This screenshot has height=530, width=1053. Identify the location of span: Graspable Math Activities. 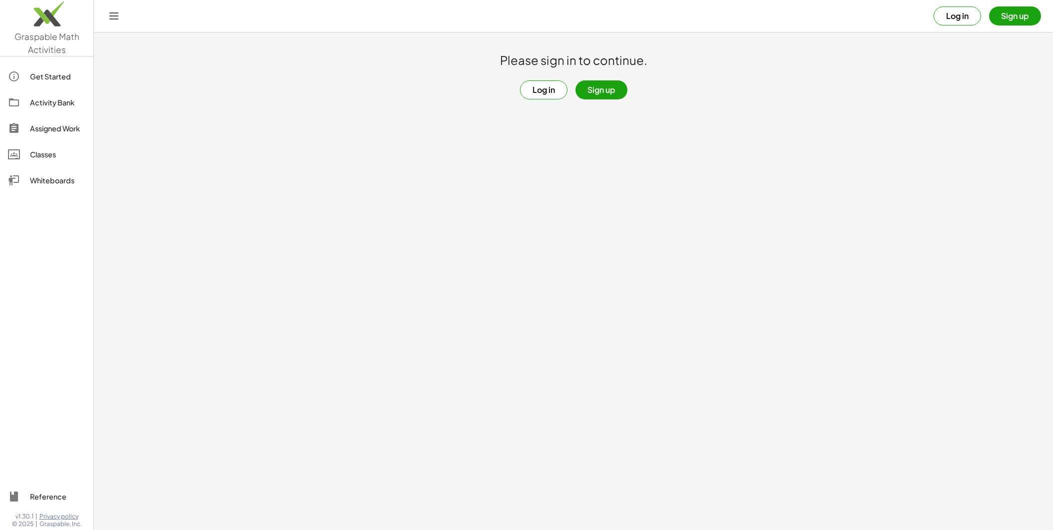
(47, 43).